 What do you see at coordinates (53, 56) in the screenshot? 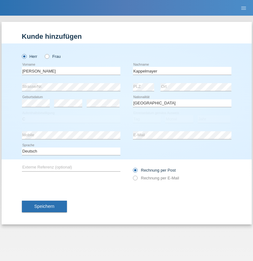
I see `label: Frau` at bounding box center [53, 56].